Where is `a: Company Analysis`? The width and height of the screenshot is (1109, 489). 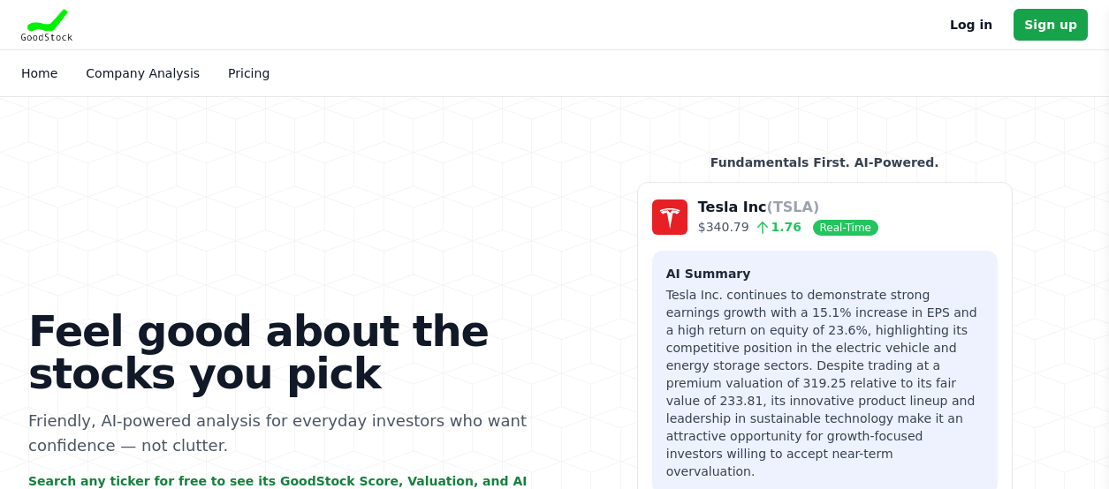 a: Company Analysis is located at coordinates (142, 73).